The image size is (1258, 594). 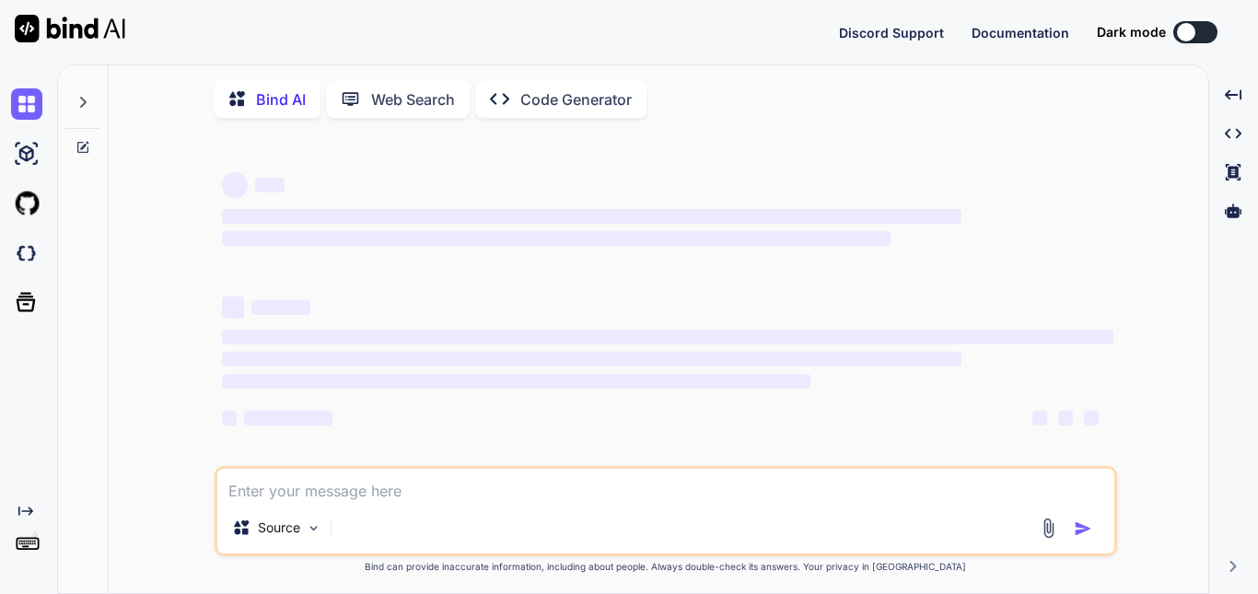 What do you see at coordinates (27, 154) in the screenshot?
I see `img: ai-studio` at bounding box center [27, 154].